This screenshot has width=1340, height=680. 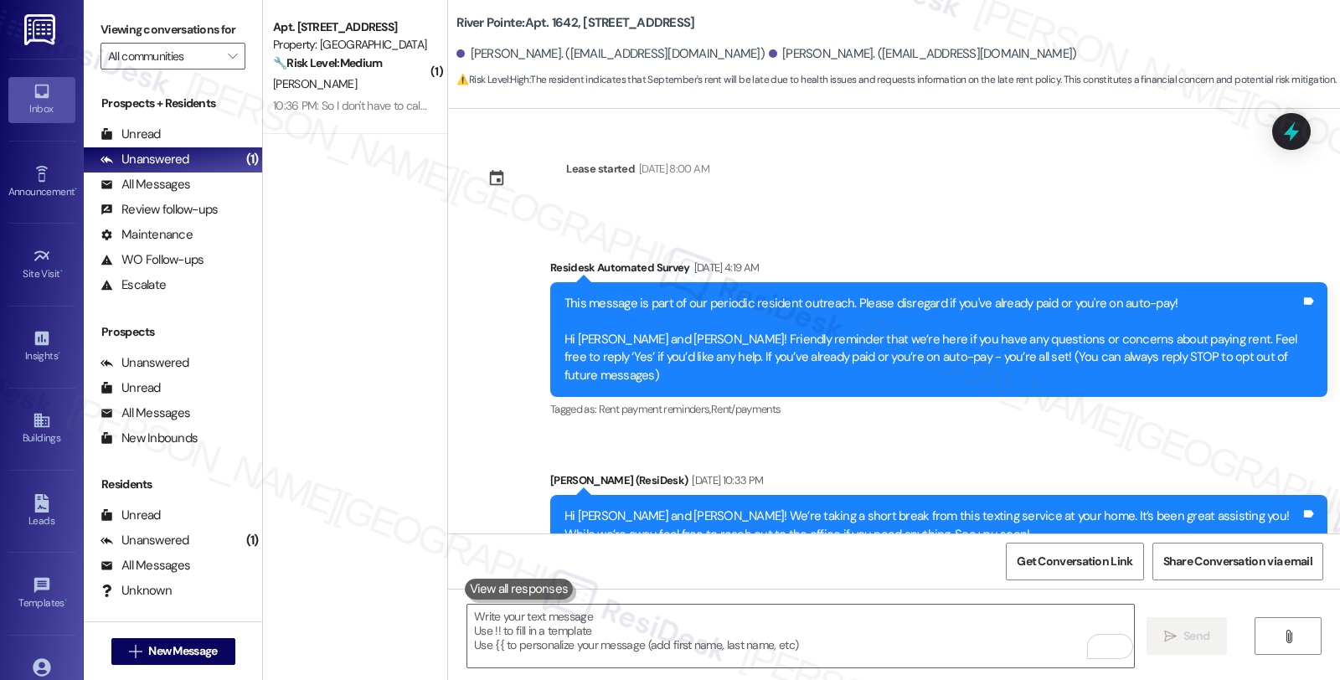 I want to click on span: Rent payment reminders ,, so click(x=655, y=409).